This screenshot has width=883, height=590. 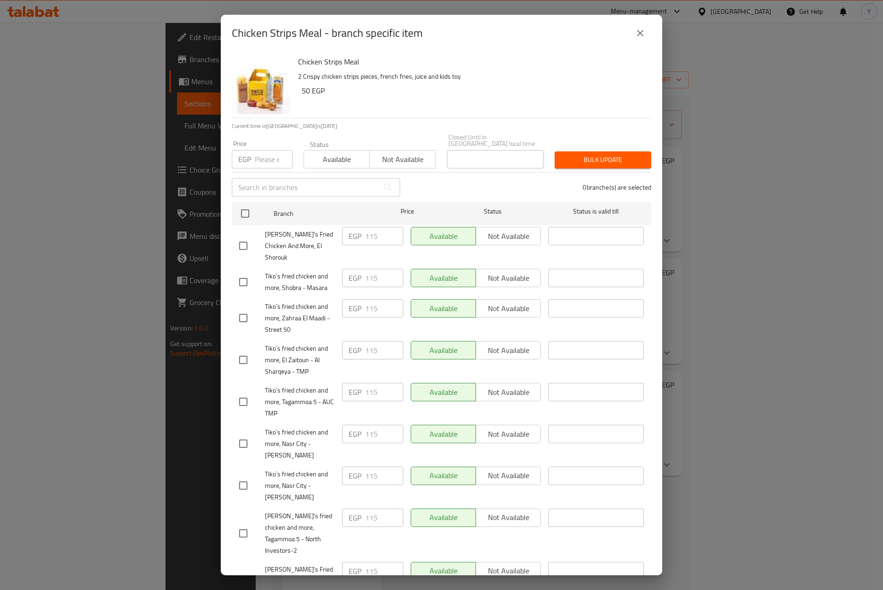 I want to click on span: Tiko`s fried chicken and more, Zahraa El Maadi - Street 50, so click(x=300, y=318).